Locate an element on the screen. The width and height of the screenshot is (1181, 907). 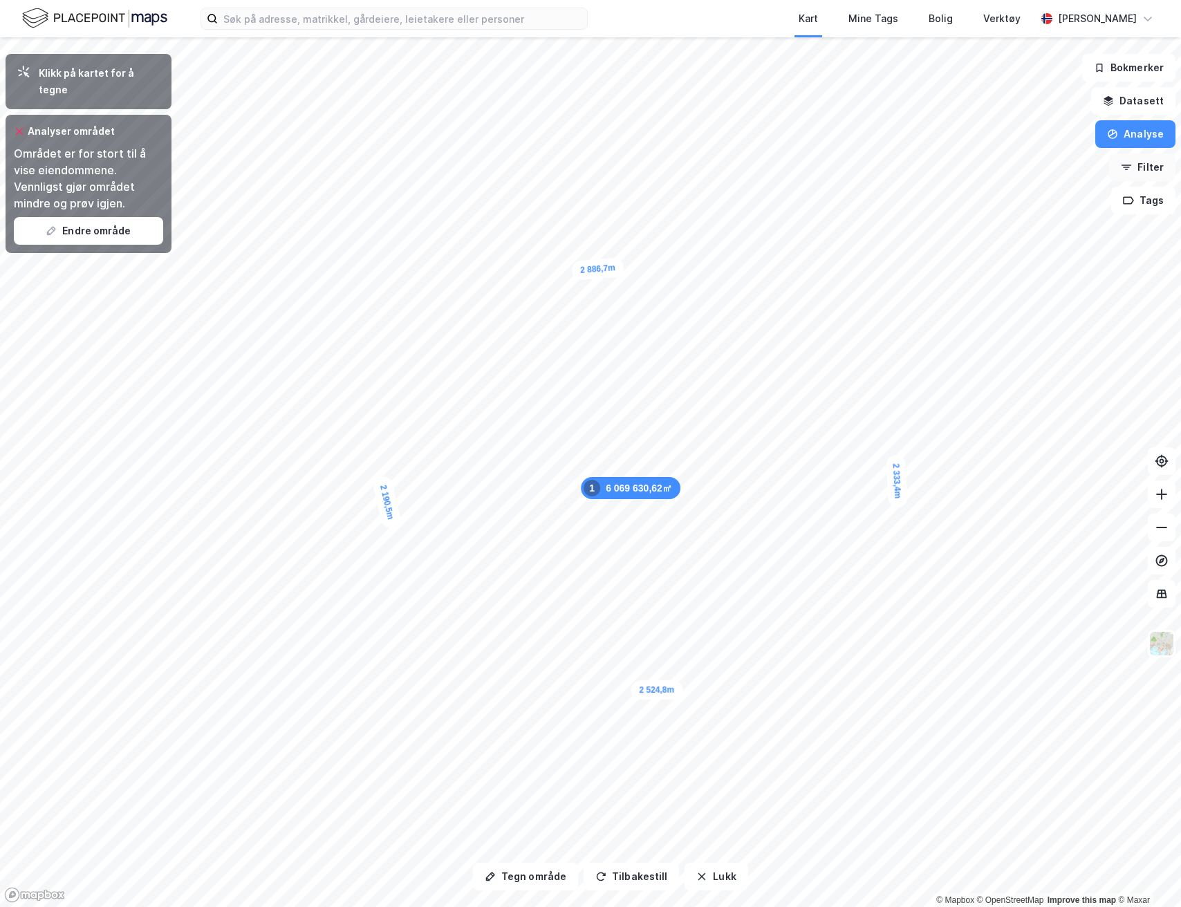
input: Søk på adresse, matrikkel, gårdeiere, leietakere eller personer is located at coordinates (402, 19).